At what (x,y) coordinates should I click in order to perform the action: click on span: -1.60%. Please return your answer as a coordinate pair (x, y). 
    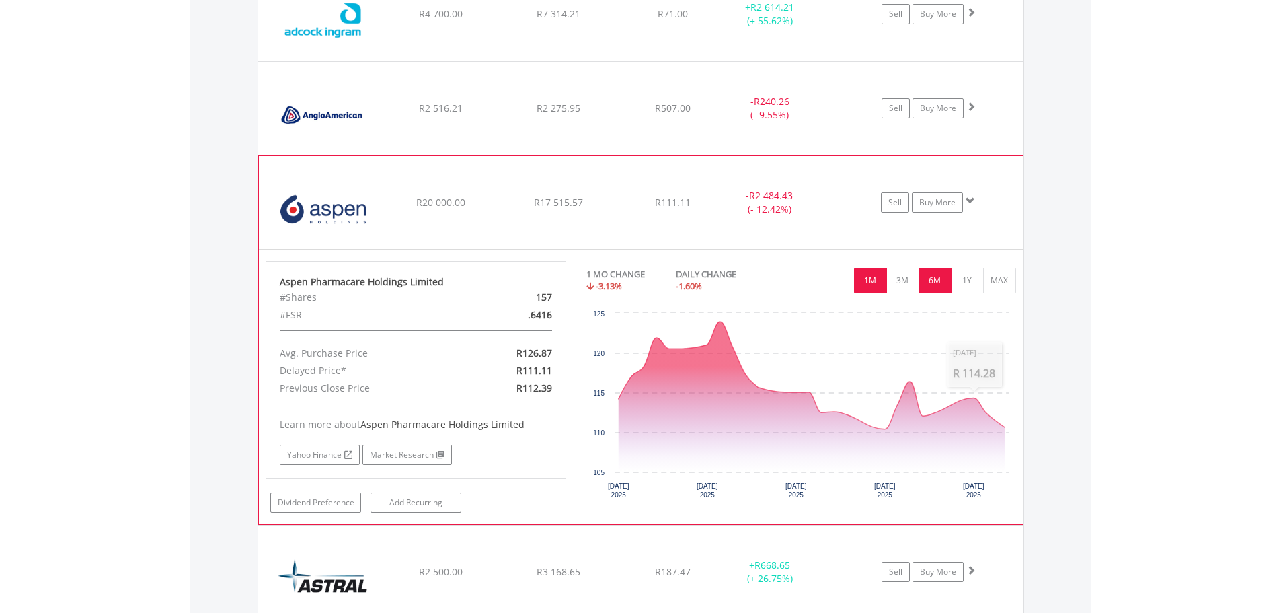
    Looking at the image, I should click on (689, 286).